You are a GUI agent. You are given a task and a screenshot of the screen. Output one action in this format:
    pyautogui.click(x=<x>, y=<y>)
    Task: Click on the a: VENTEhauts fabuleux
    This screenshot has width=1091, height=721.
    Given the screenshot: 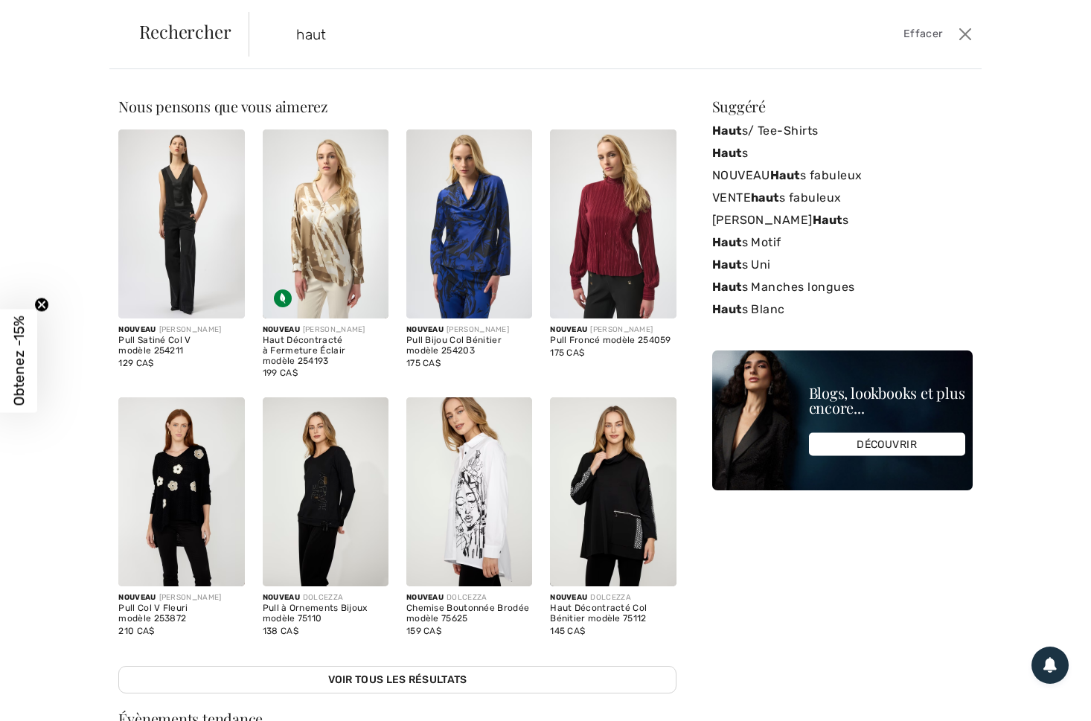 What is the action you would take?
    pyautogui.click(x=843, y=198)
    